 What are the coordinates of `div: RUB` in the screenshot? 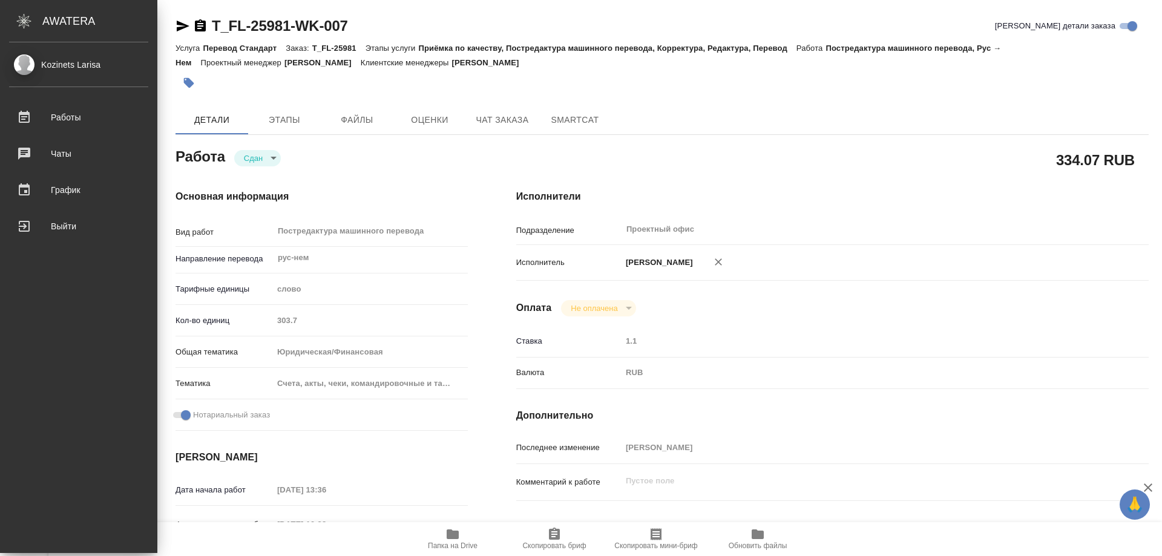 It's located at (859, 373).